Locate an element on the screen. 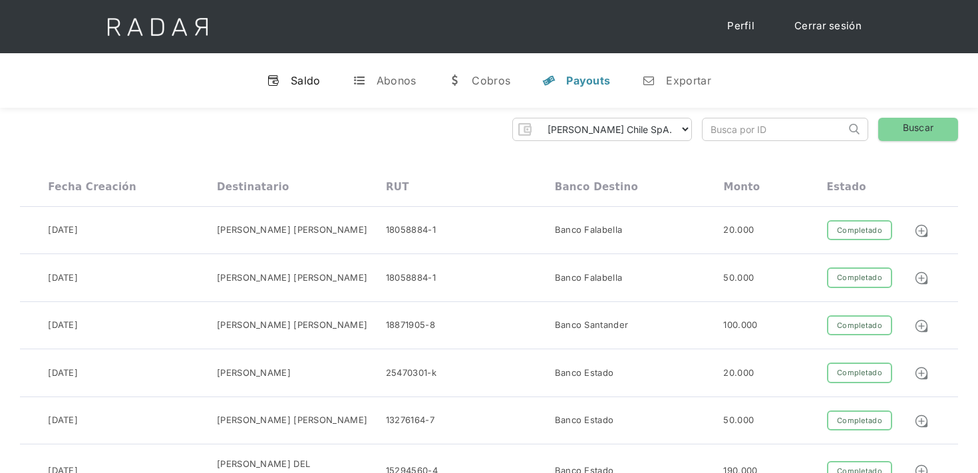  div: 13276164-7 is located at coordinates (410, 420).